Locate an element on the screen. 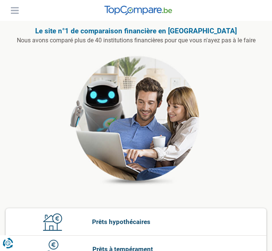 This screenshot has height=251, width=272. a: Prêts hypothécaires Prêts hypothécaires is located at coordinates (136, 222).